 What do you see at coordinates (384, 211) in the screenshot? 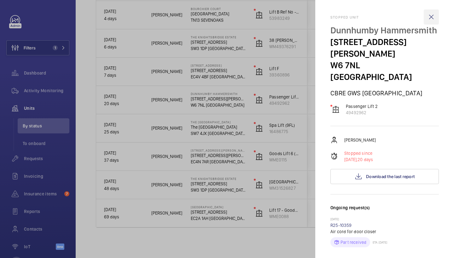
I see `h3: Ongoing request(s)` at bounding box center [384, 211].